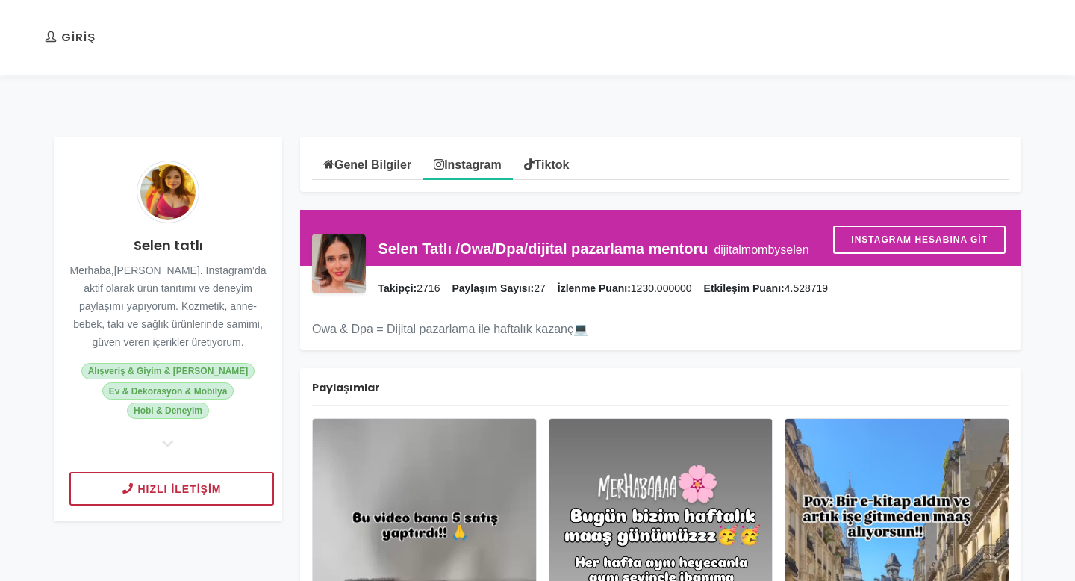 Image resolution: width=1075 pixels, height=581 pixels. I want to click on div: dijitalmombyselen, so click(593, 260).